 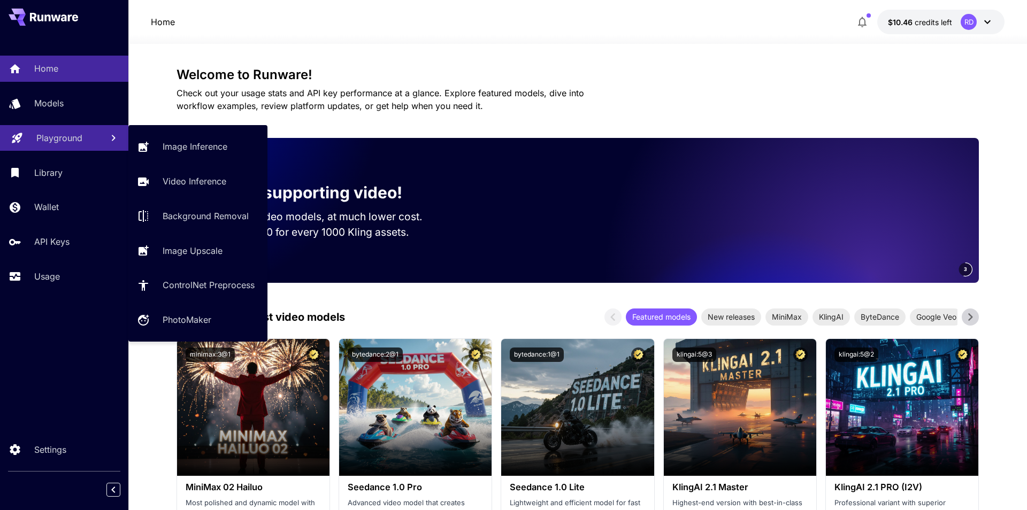 I want to click on a: ControlNet Preprocess, so click(x=198, y=285).